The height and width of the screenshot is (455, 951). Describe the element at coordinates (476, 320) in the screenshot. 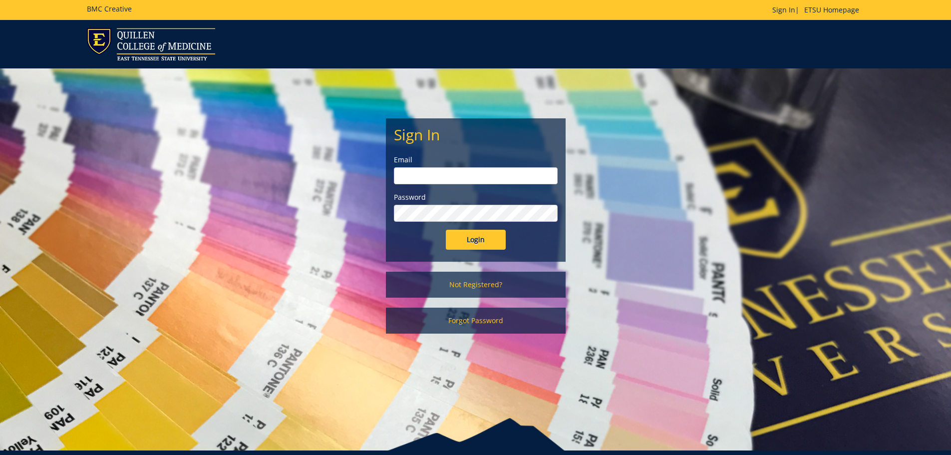

I see `a: Forgot Password` at that location.